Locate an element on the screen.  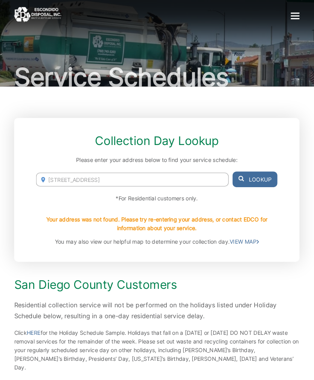
p: Residential collection service will not be performed on the holidays listed under Holiday Schedul... is located at coordinates (157, 309).